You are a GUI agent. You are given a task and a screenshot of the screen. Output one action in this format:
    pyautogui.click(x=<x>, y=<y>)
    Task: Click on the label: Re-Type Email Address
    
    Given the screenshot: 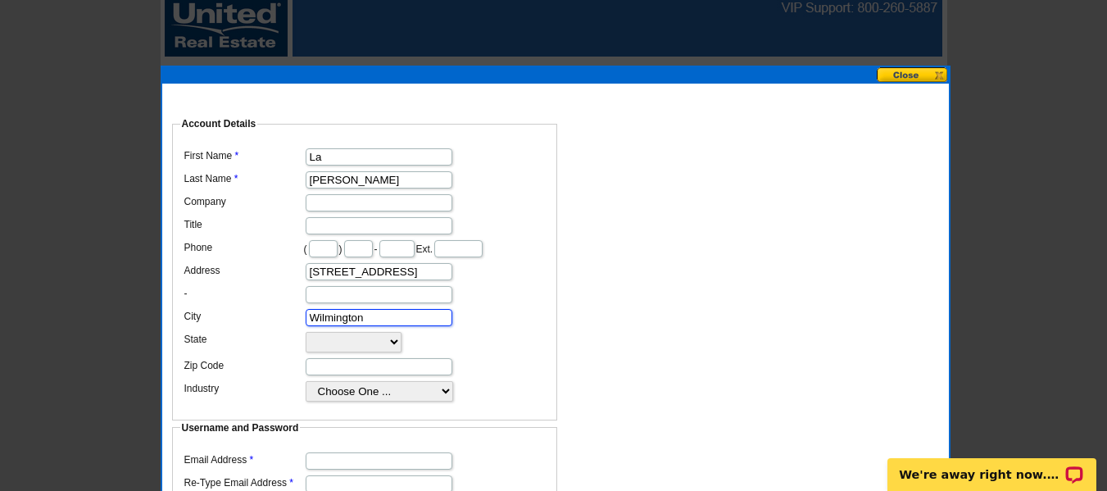 What is the action you would take?
    pyautogui.click(x=244, y=483)
    